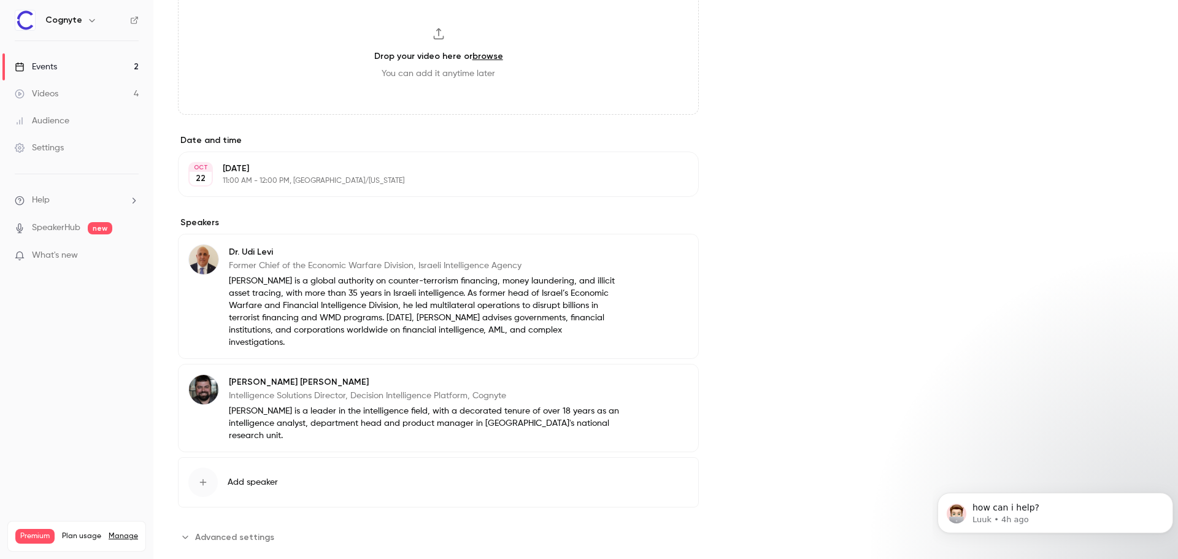  What do you see at coordinates (438, 296) in the screenshot?
I see `div: Dr. Udi LeviDr. Udi LeviFormer Chief of the Economic Warfare Division, Israeli Intelligence Agenc...` at bounding box center [438, 296].